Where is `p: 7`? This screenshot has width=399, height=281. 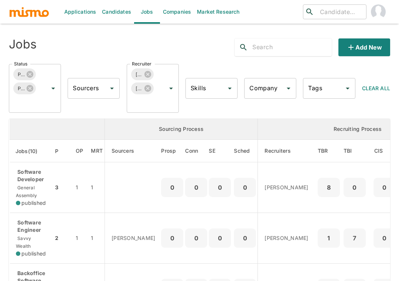
p: 7 is located at coordinates (354, 238).